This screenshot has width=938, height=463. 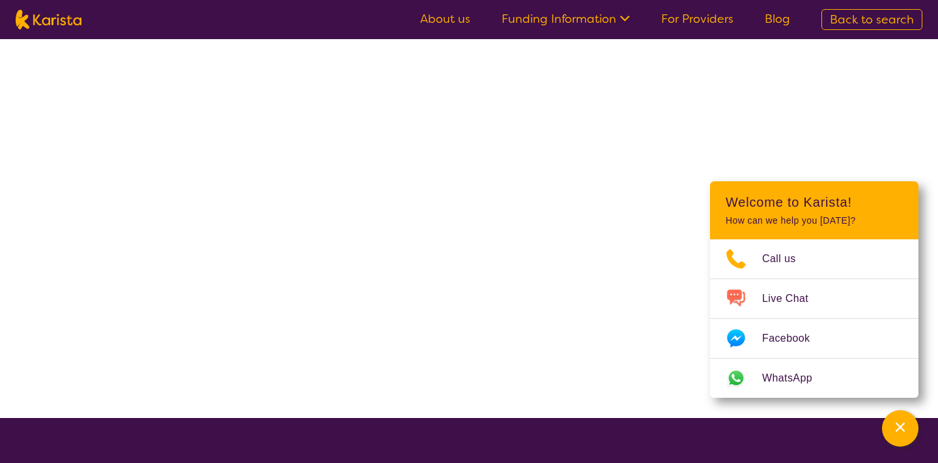 I want to click on a: Blog, so click(x=777, y=19).